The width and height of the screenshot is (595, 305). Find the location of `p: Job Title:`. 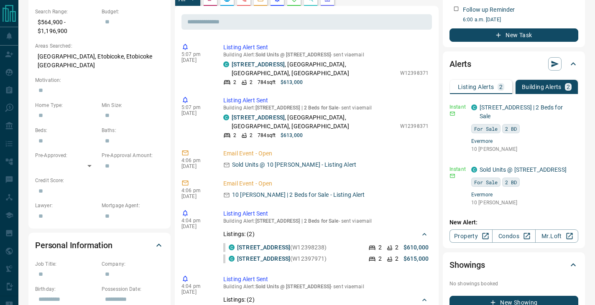

p: Job Title: is located at coordinates (66, 264).